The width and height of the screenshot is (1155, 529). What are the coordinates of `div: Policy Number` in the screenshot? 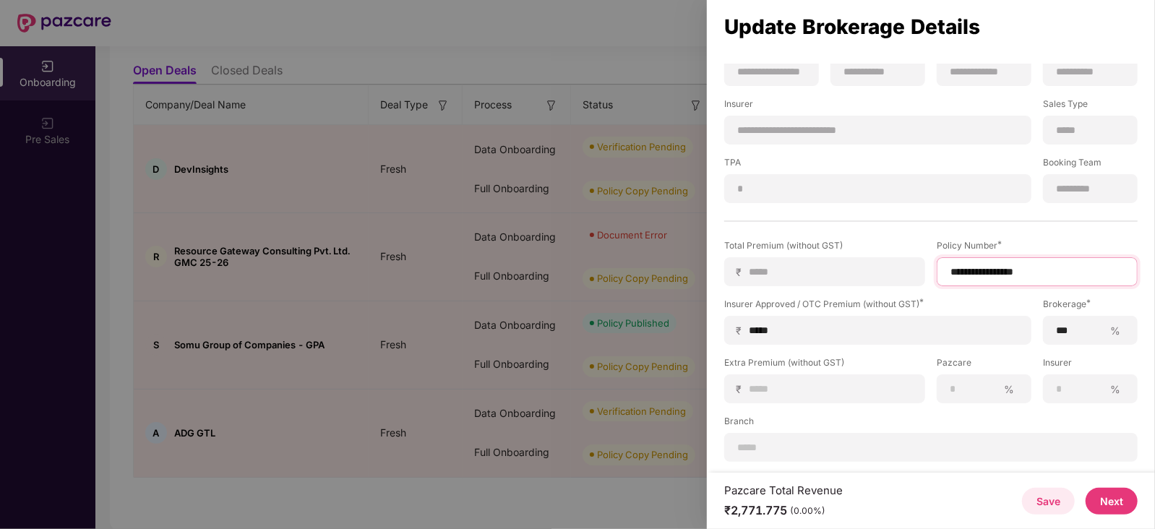 It's located at (1037, 245).